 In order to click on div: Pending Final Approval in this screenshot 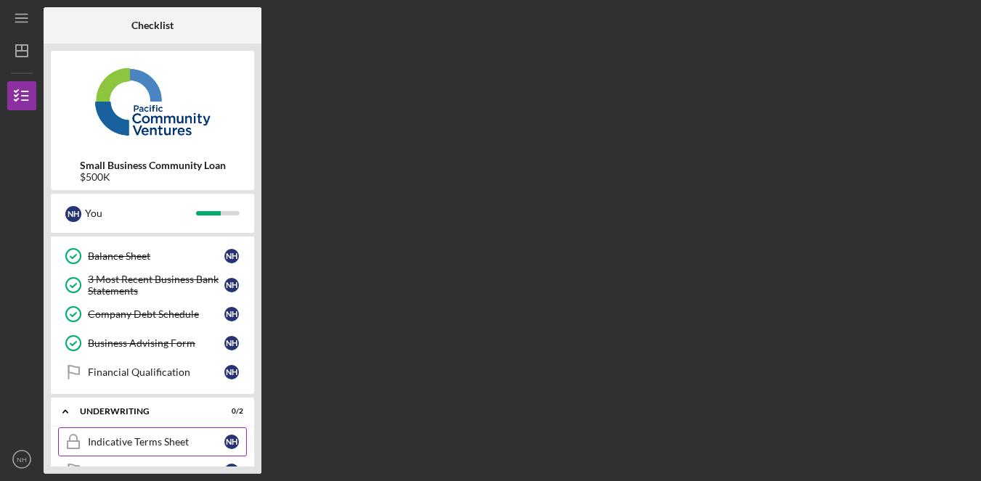, I will do `click(156, 471)`.